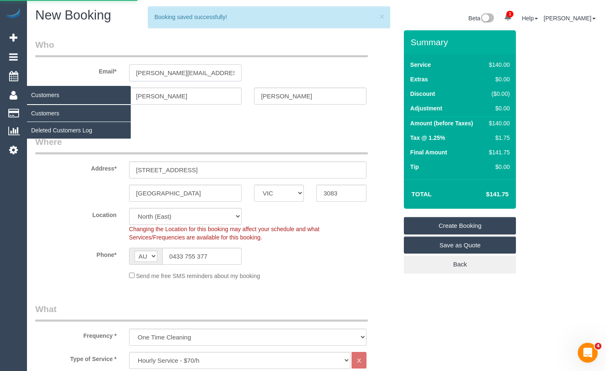  What do you see at coordinates (510, 14) in the screenshot?
I see `span: 1` at bounding box center [510, 14].